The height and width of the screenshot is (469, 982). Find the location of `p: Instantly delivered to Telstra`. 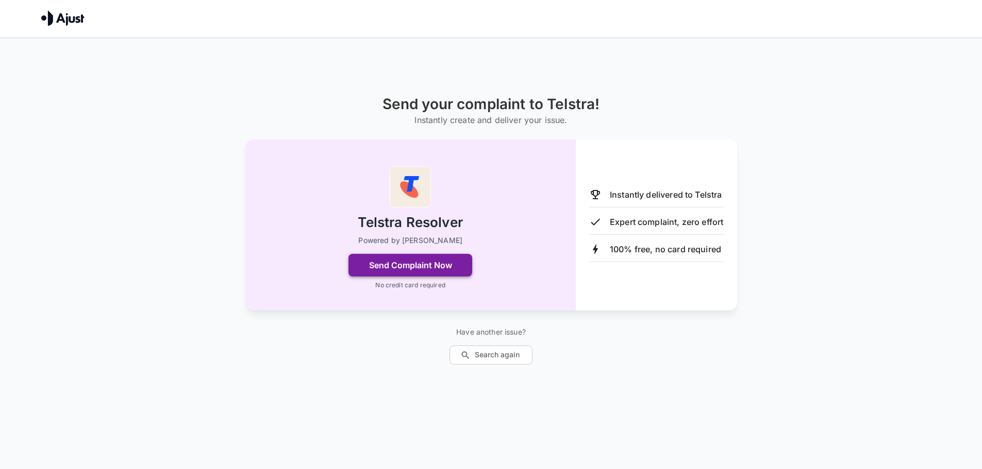

p: Instantly delivered to Telstra is located at coordinates (666, 195).